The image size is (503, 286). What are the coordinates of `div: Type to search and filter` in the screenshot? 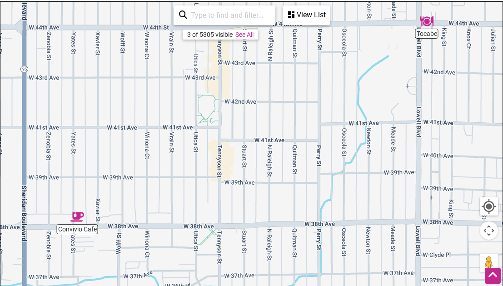 It's located at (224, 15).